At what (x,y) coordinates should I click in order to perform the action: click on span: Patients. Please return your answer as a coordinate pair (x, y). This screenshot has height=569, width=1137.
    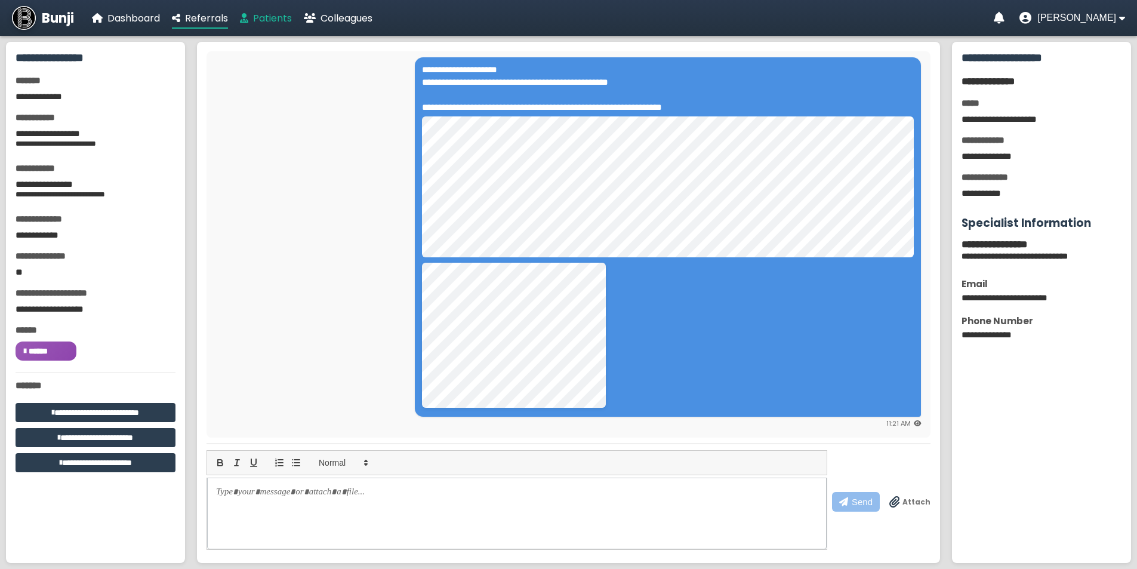
    Looking at the image, I should click on (272, 18).